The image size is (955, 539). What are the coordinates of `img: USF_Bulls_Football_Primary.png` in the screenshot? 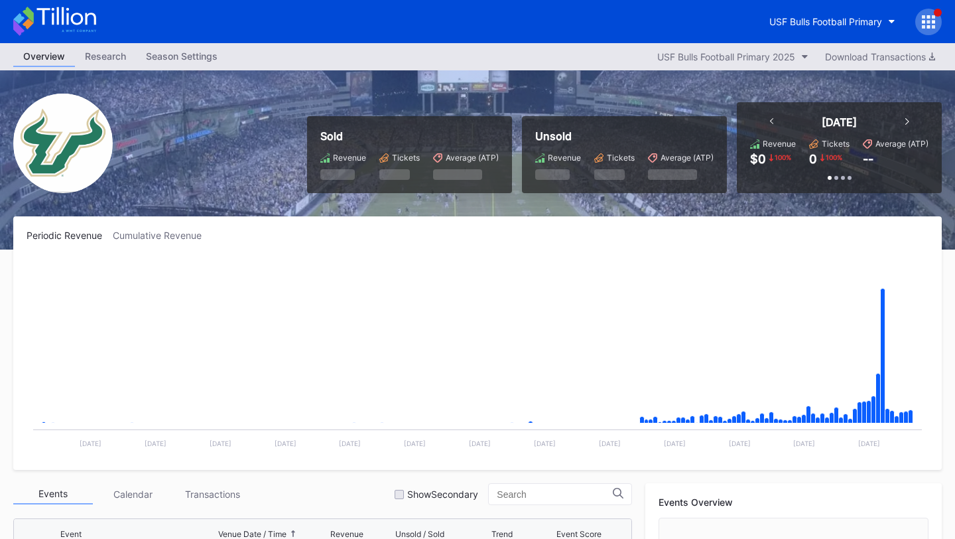 It's located at (63, 143).